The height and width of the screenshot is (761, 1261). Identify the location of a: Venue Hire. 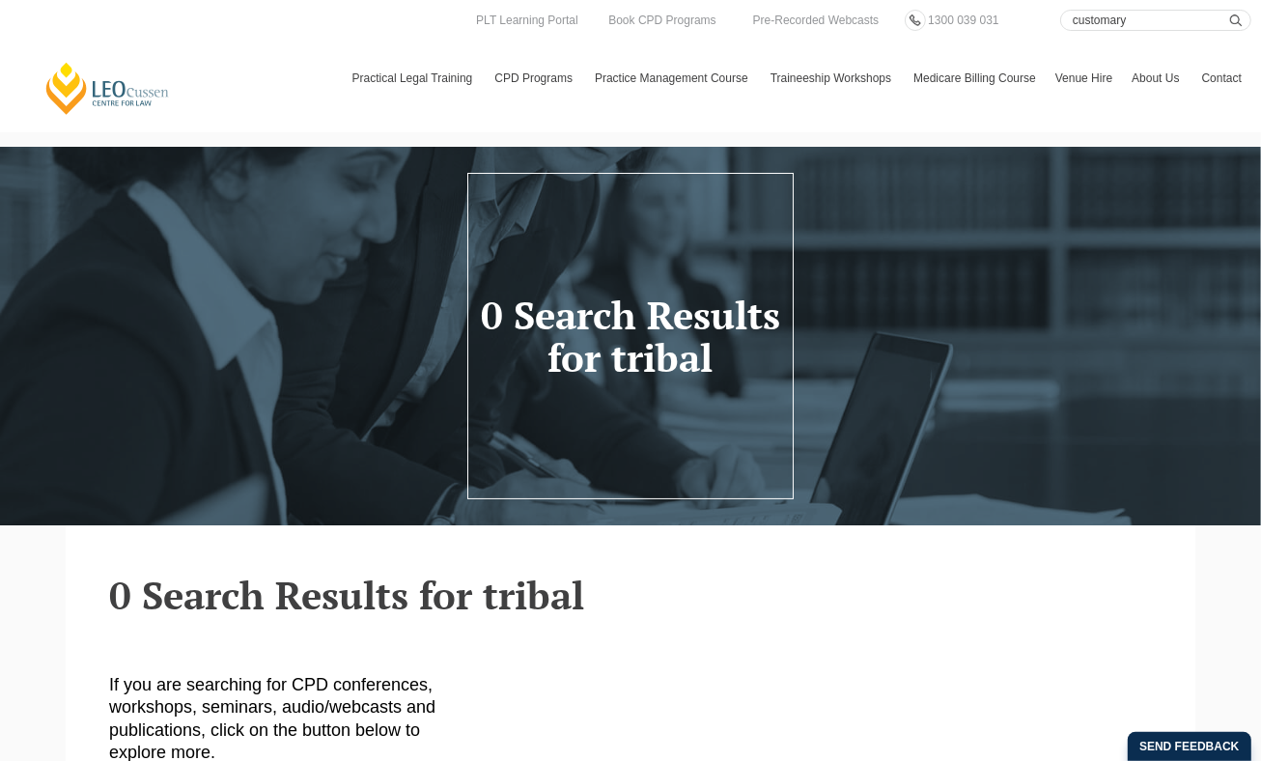
(1083, 78).